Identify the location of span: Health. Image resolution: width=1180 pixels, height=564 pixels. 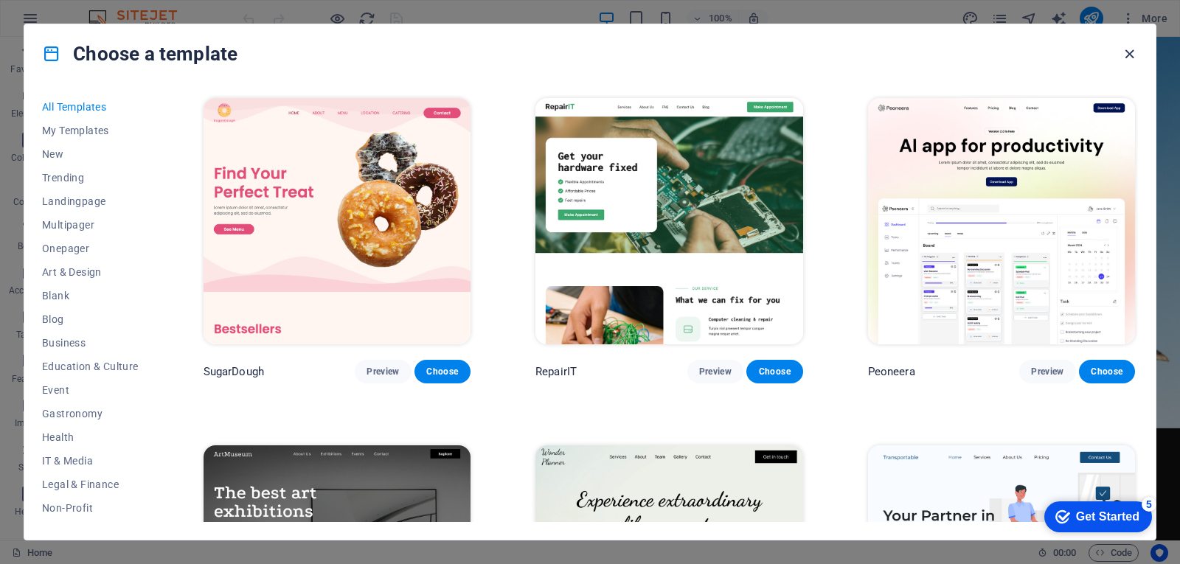
(90, 437).